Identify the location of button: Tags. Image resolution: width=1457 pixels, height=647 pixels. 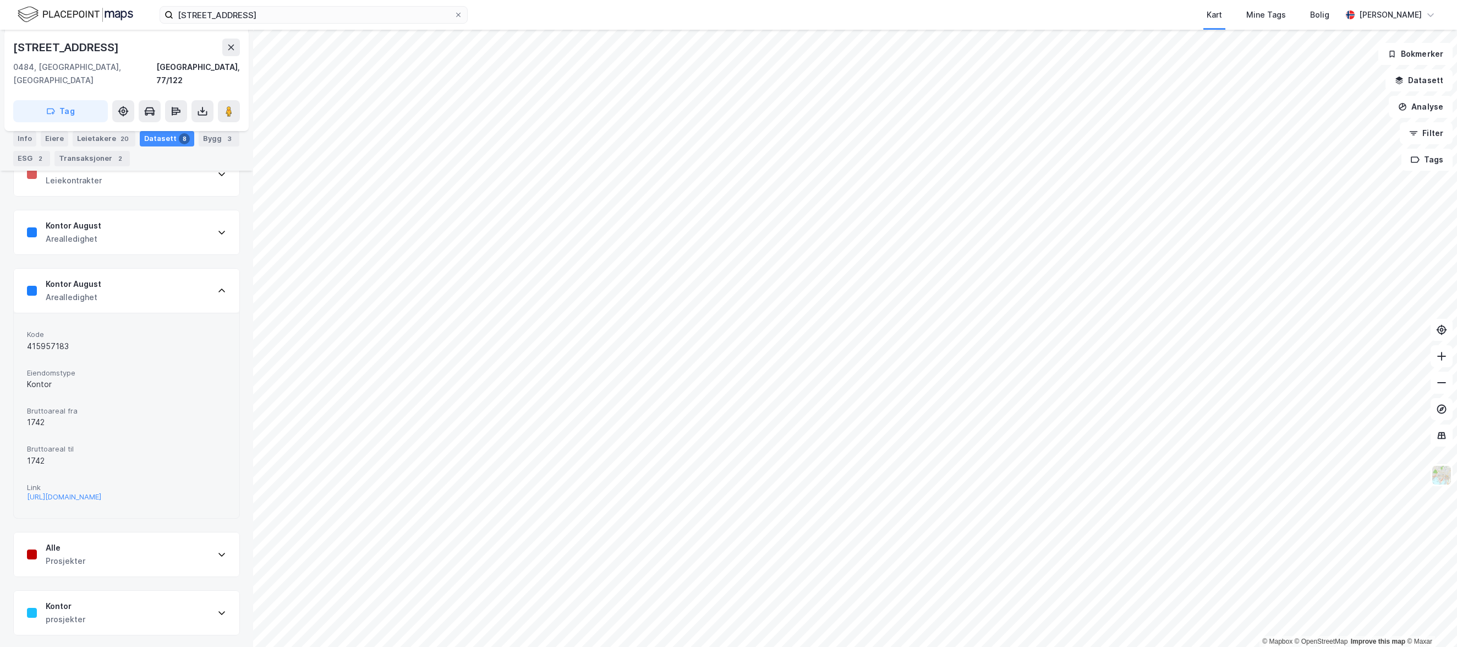
(1427, 160).